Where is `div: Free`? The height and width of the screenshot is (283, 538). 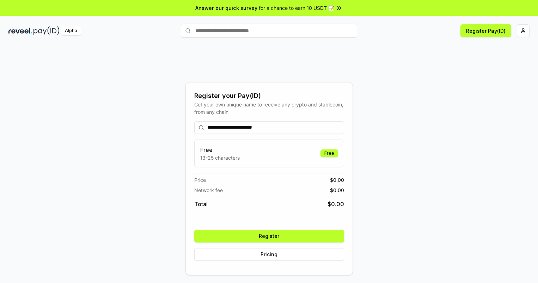 div: Free is located at coordinates (329, 153).